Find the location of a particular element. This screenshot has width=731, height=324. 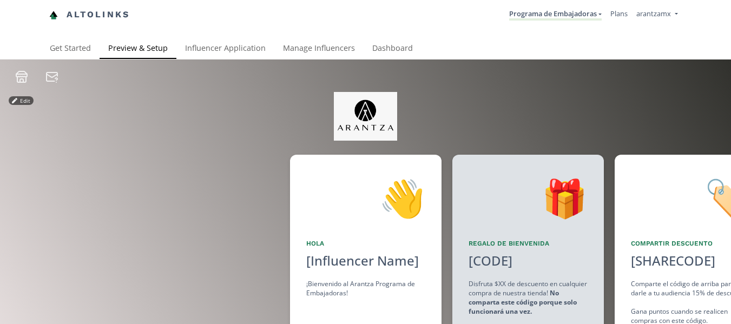

a: Plans is located at coordinates (619, 14).